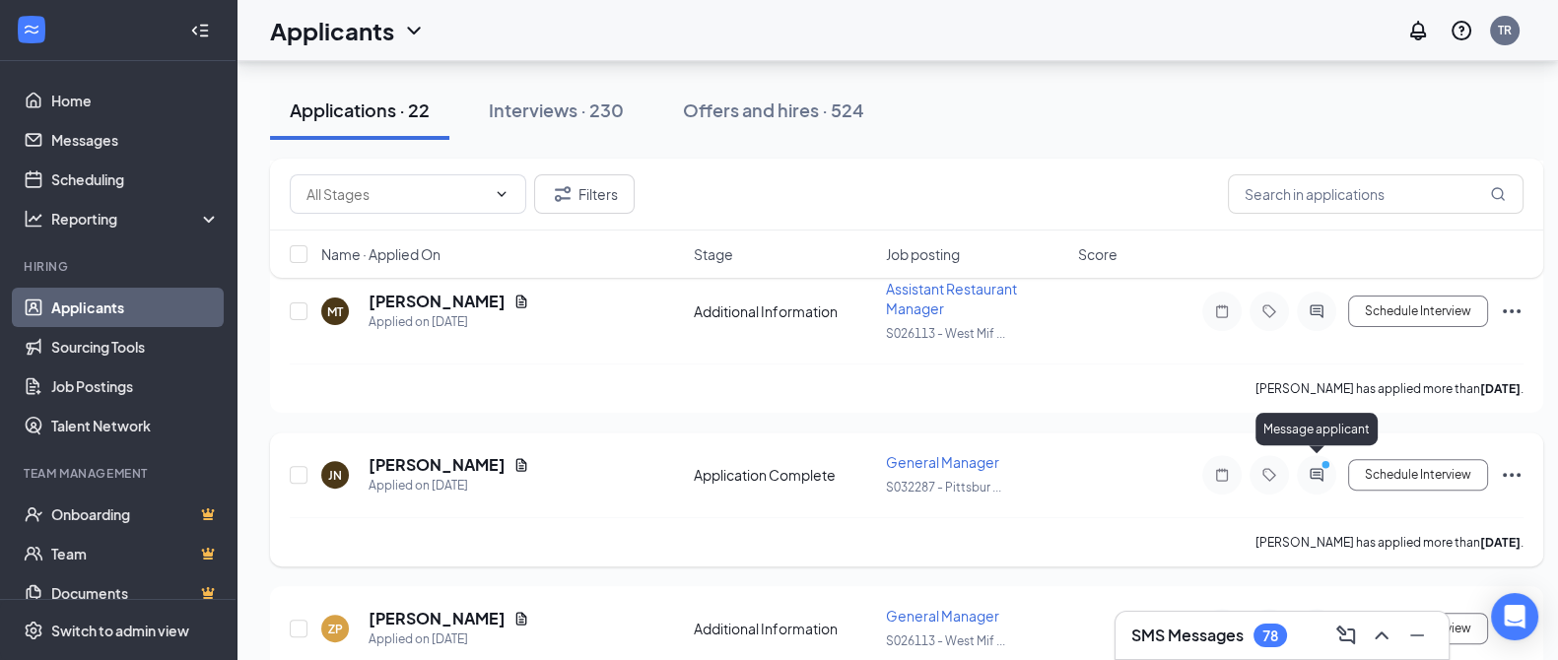 This screenshot has height=660, width=1558. What do you see at coordinates (1417, 636) in the screenshot?
I see `button: Minimize` at bounding box center [1417, 636].